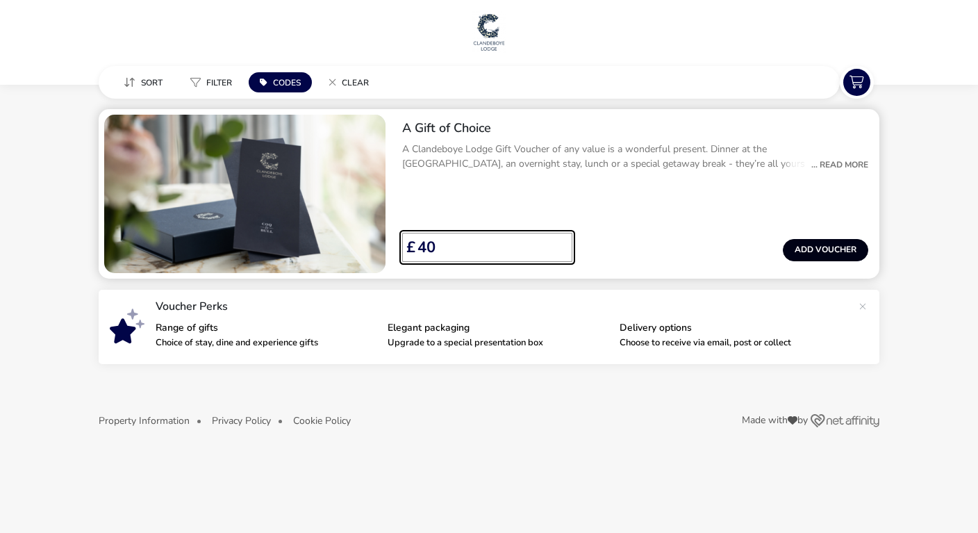  What do you see at coordinates (245, 194) in the screenshot?
I see `swiper-slide: 1 / 1` at bounding box center [245, 194].